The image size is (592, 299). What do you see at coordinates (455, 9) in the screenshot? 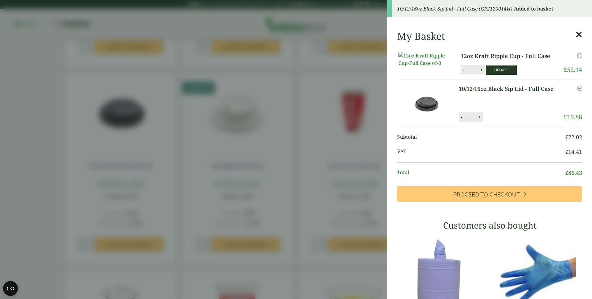
I see `em: 10/12/16oz Black Sip Lid - Full Case (GP2120014H)` at bounding box center [455, 9].